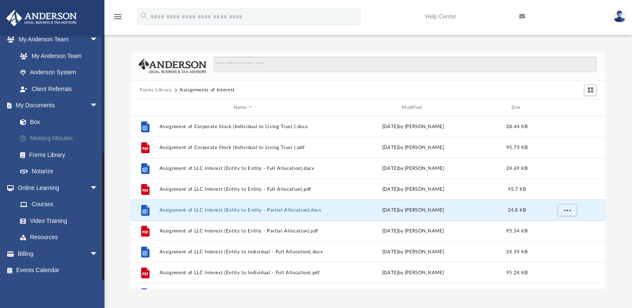  I want to click on button: Switch to Grid View, so click(590, 90).